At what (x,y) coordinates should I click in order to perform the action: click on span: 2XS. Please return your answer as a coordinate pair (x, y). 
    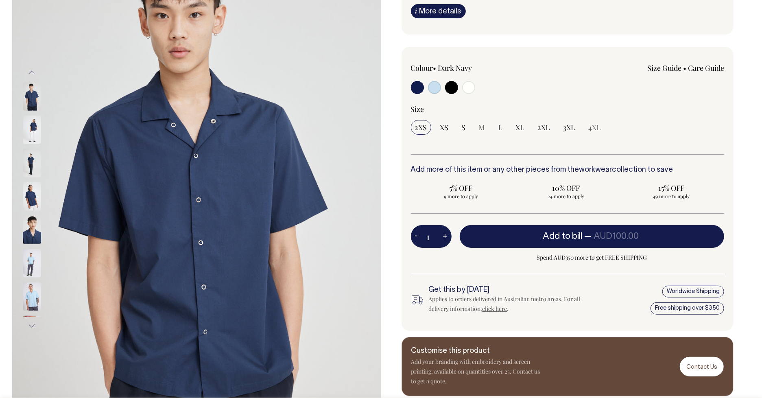
    Looking at the image, I should click on (421, 127).